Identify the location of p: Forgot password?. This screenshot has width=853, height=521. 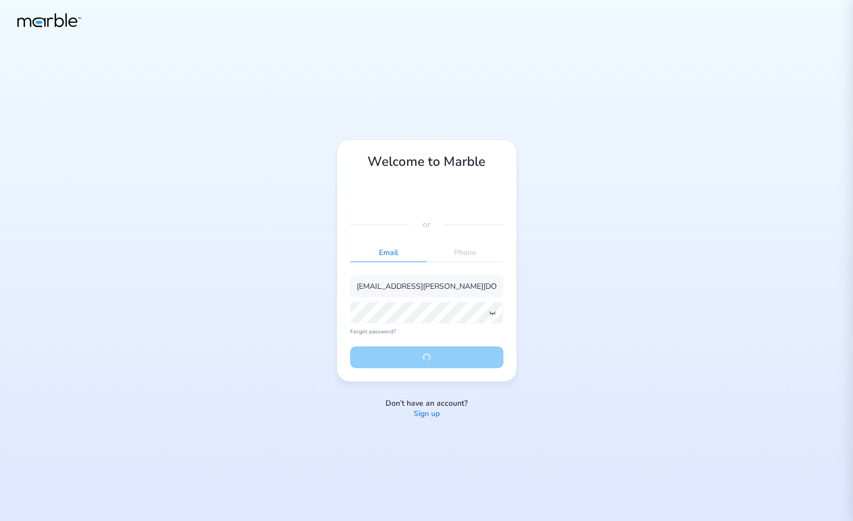
(427, 332).